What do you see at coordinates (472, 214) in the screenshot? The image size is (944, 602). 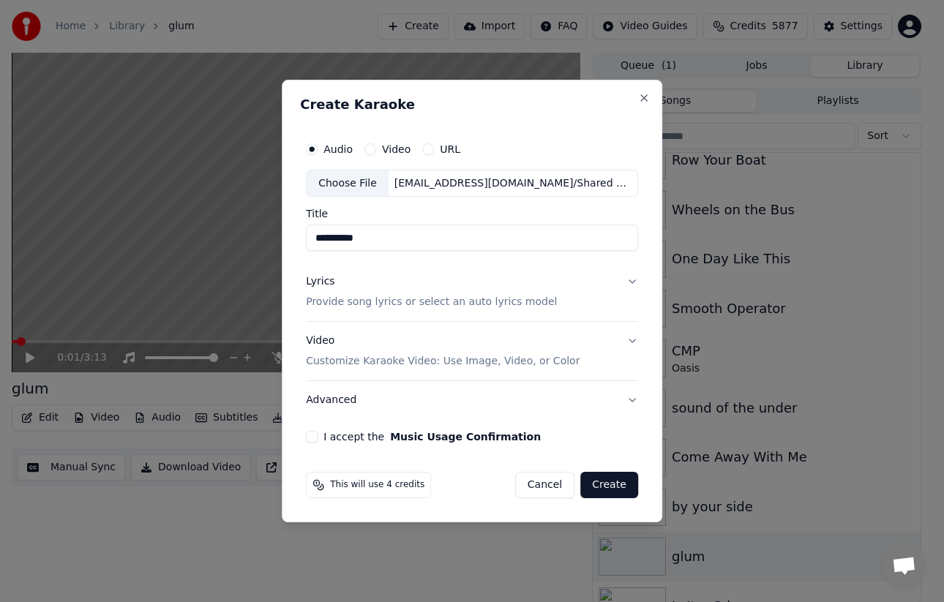 I see `label: Title` at bounding box center [472, 214].